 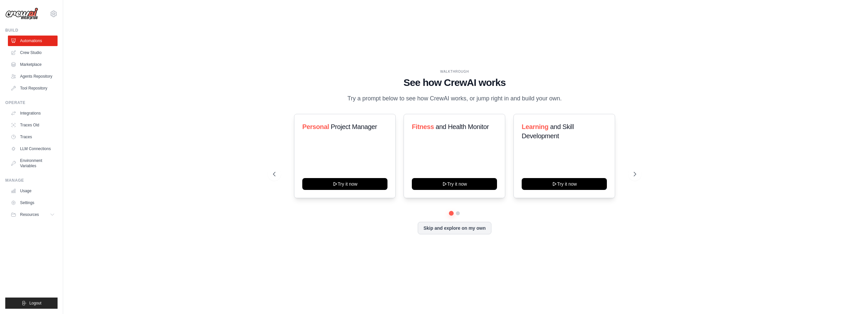 What do you see at coordinates (22, 14) in the screenshot?
I see `img: Logo` at bounding box center [22, 14].